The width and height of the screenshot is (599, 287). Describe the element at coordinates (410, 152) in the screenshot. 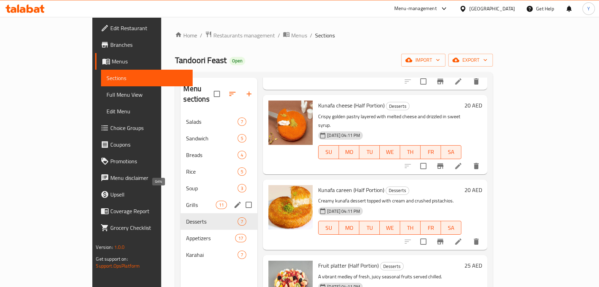

I see `button: TH` at that location.